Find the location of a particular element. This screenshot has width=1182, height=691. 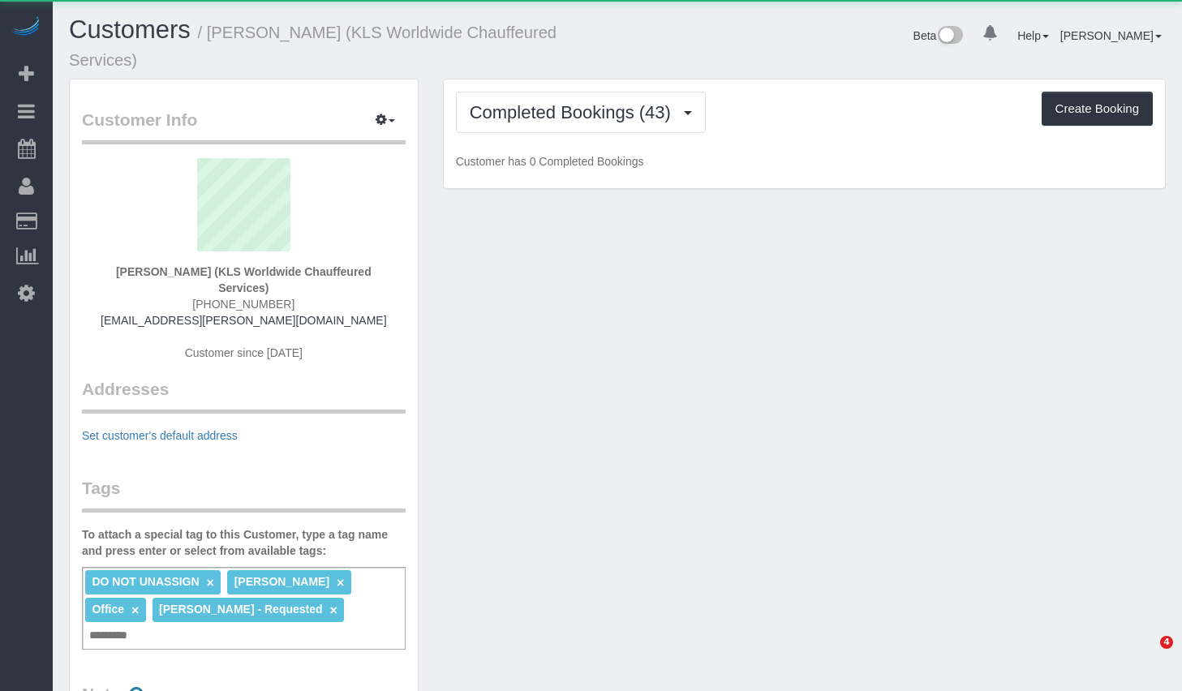

span: 4 is located at coordinates (1167, 643).